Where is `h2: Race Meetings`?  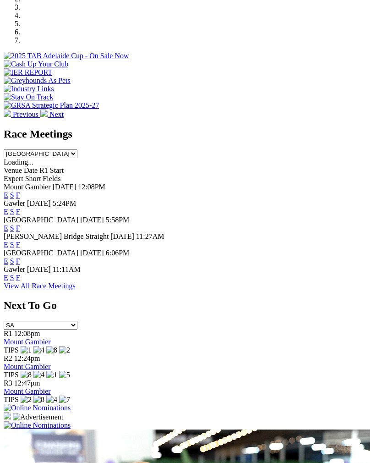 h2: Race Meetings is located at coordinates (186, 134).